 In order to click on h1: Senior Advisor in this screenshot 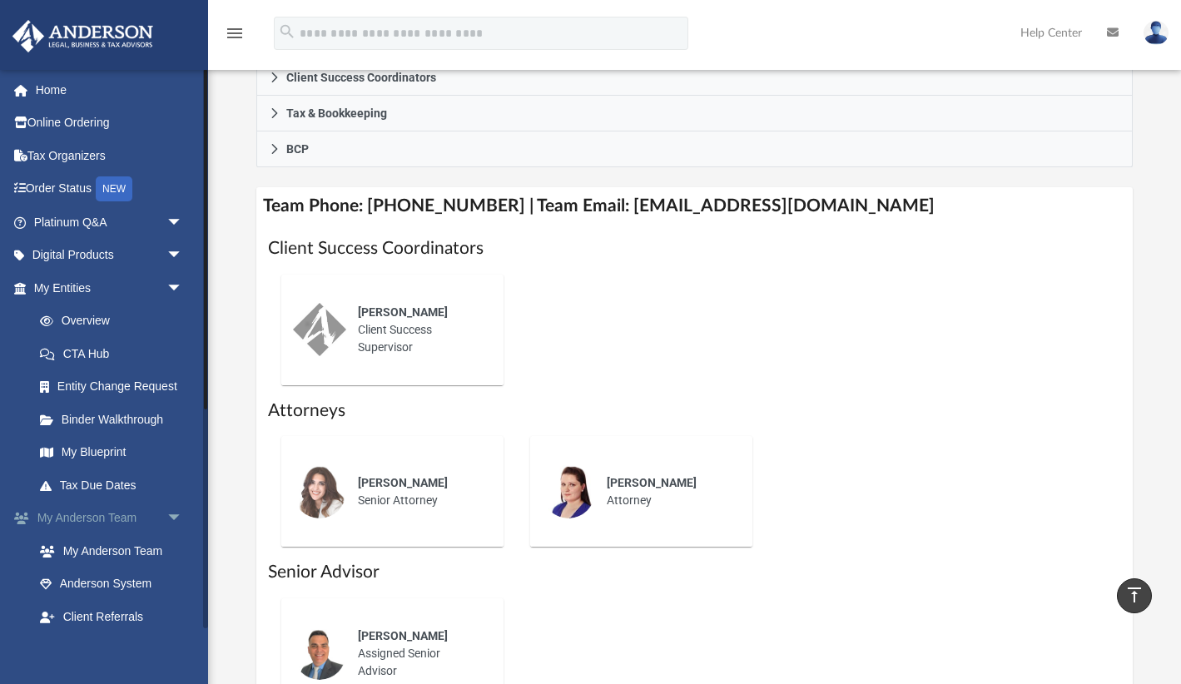, I will do `click(694, 572)`.